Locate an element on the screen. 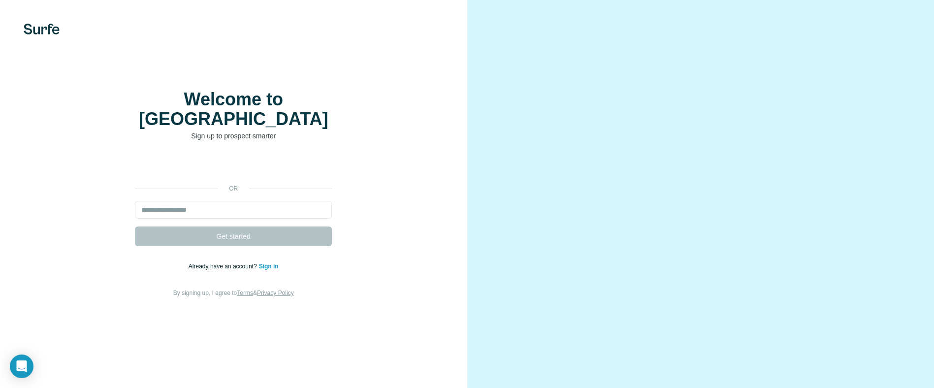 Image resolution: width=934 pixels, height=388 pixels. p: Sign up to prospect smarter is located at coordinates (233, 136).